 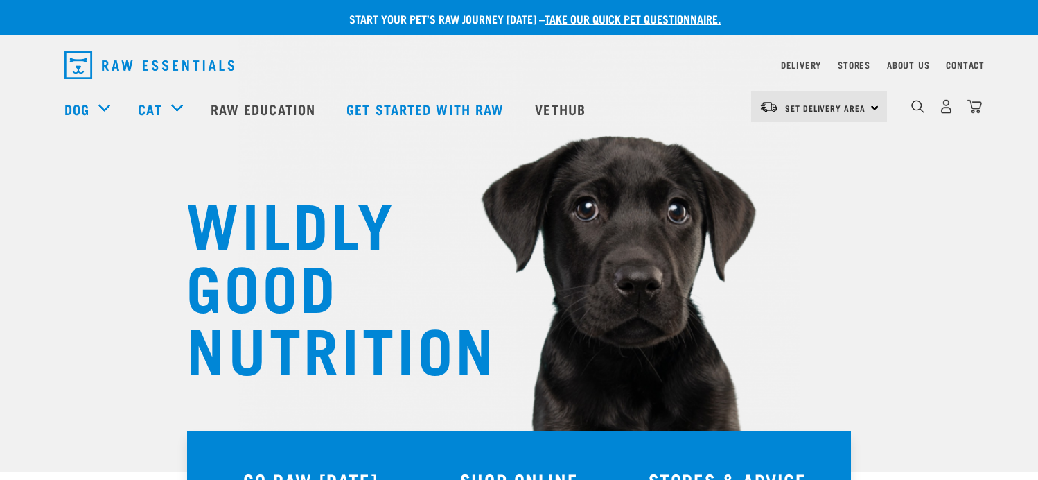 I want to click on a: Raw Education, so click(x=265, y=109).